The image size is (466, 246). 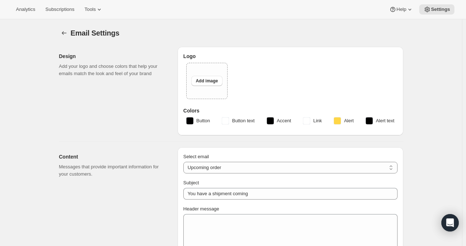 I want to click on span: Settings, so click(x=441, y=9).